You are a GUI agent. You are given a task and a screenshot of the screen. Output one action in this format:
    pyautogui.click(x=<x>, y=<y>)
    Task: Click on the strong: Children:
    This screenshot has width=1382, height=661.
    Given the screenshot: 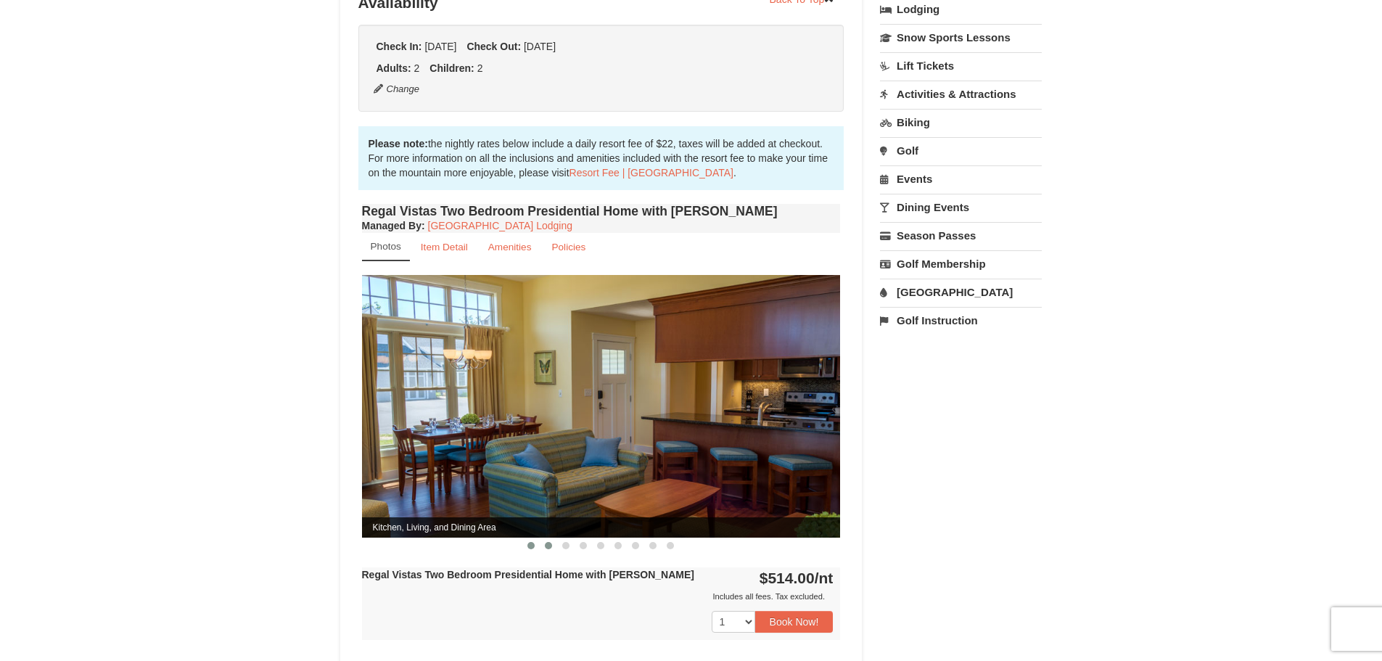 What is the action you would take?
    pyautogui.click(x=451, y=68)
    